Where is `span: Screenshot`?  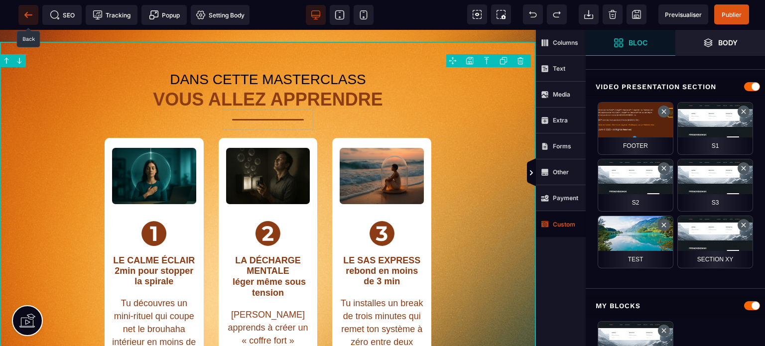 span: Screenshot is located at coordinates (501, 14).